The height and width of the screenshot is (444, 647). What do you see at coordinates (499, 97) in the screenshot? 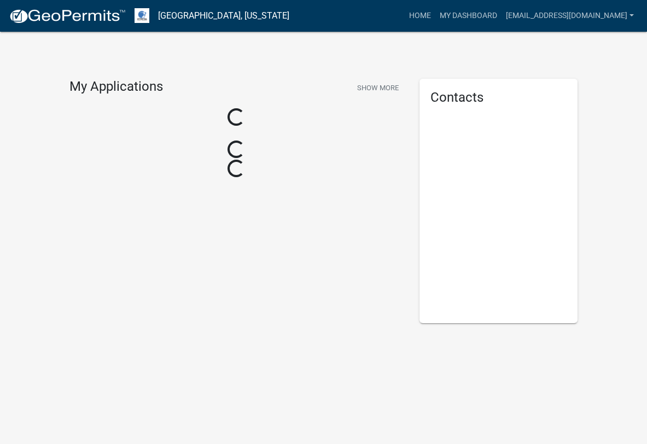
I see `h5: Contacts` at bounding box center [499, 97].